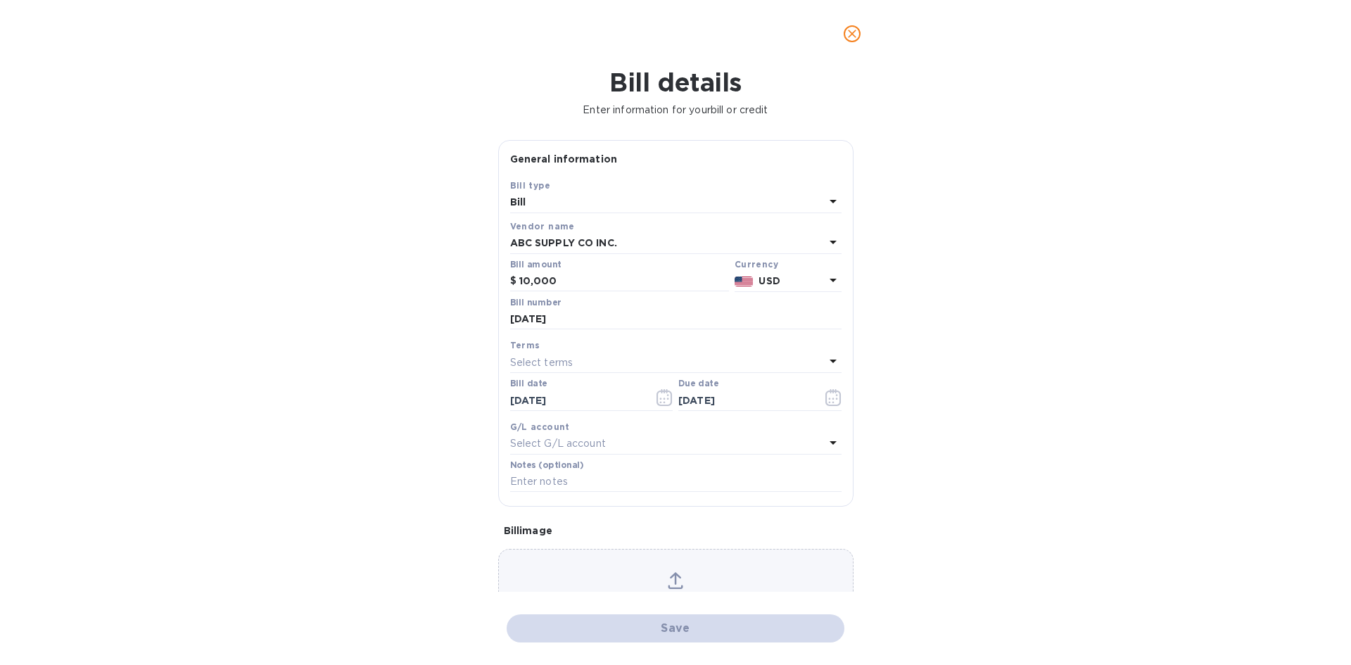 Image resolution: width=1351 pixels, height=665 pixels. What do you see at coordinates (547, 465) in the screenshot?
I see `label: Notes (optional)` at bounding box center [547, 465].